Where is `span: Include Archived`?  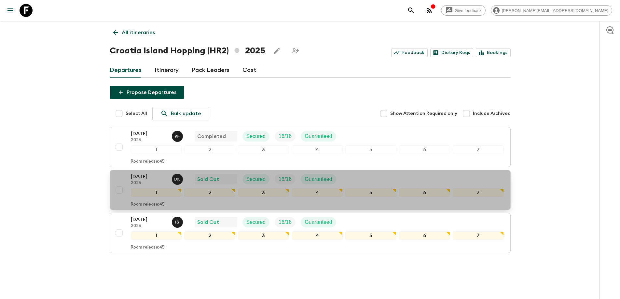
span: Include Archived is located at coordinates (491, 113).